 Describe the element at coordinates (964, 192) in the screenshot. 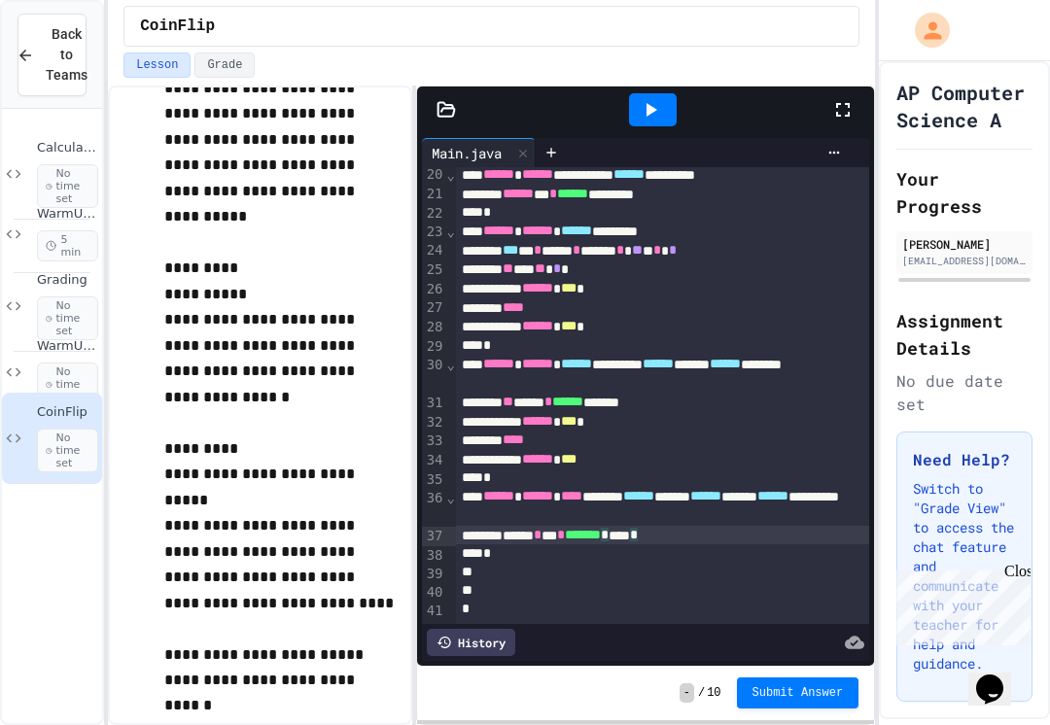

I see `h2: Your Progress` at that location.